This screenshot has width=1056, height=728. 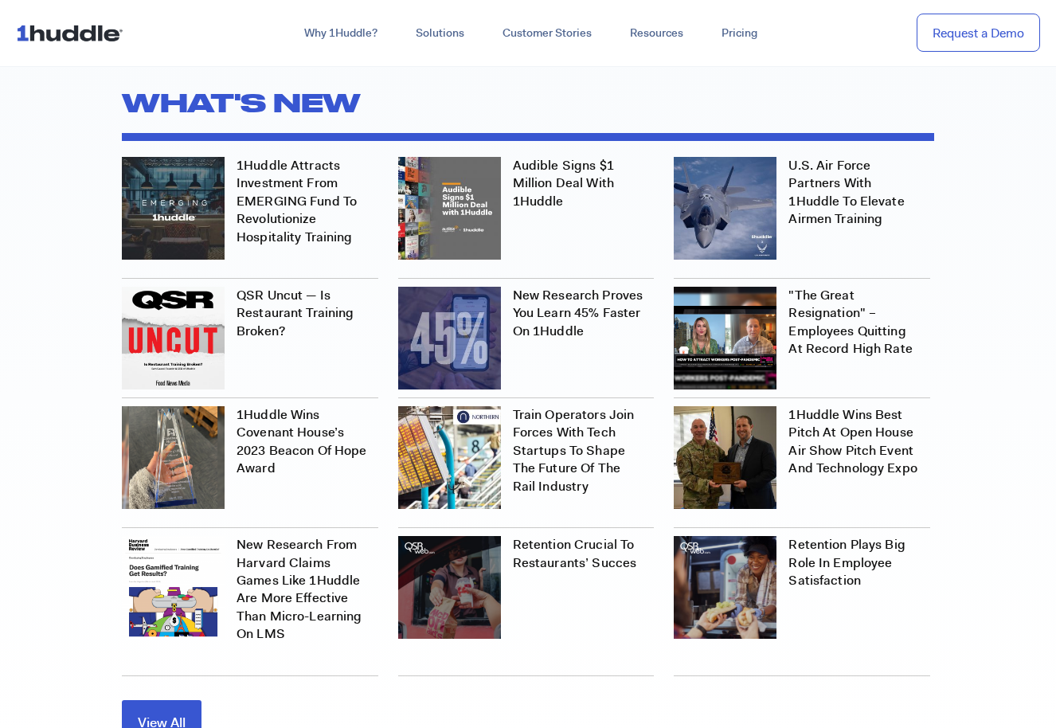 I want to click on img: retention-crucial-to-restaurants-success_-copy-300×300, so click(x=449, y=587).